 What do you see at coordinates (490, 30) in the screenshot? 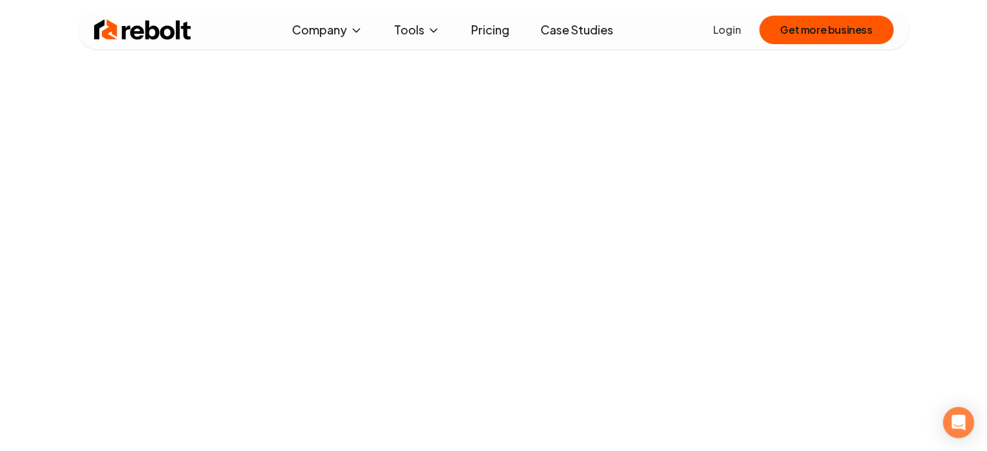
I see `a: Pricing` at bounding box center [490, 30].